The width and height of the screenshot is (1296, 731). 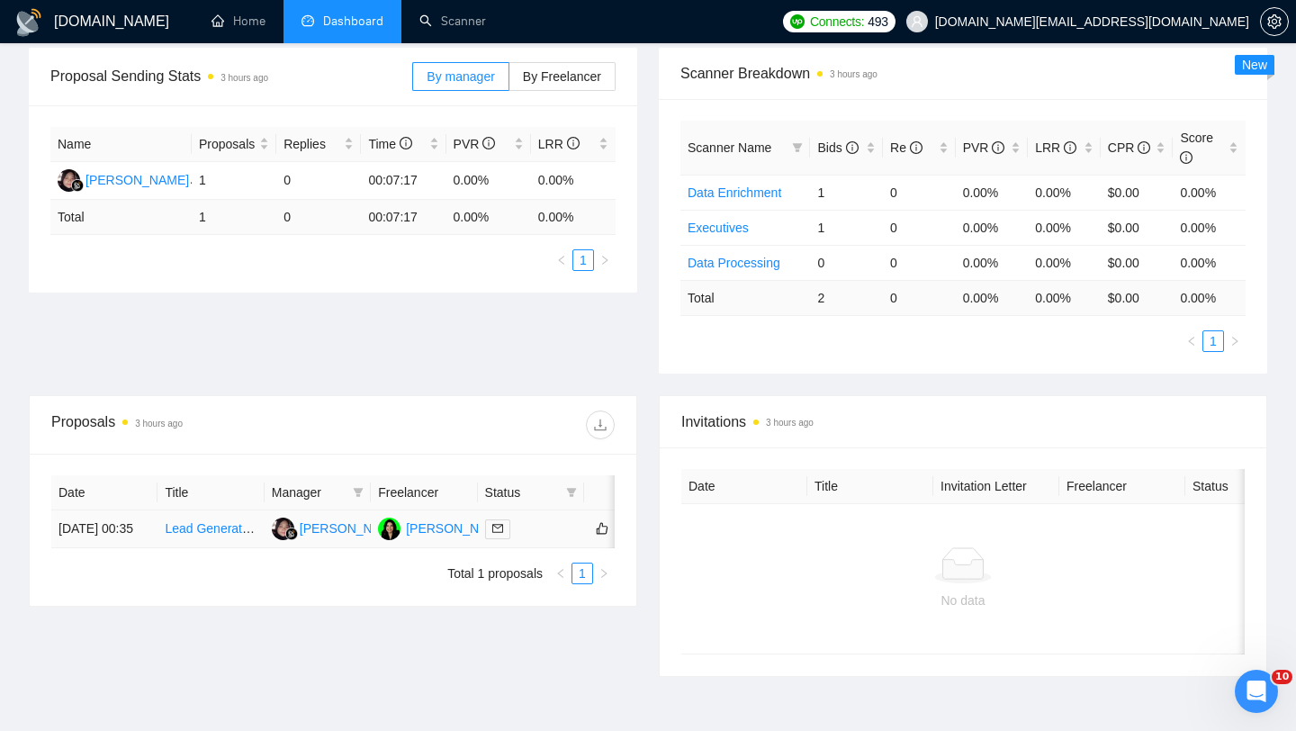 What do you see at coordinates (797, 148) in the screenshot?
I see `span: filter` at bounding box center [797, 148].